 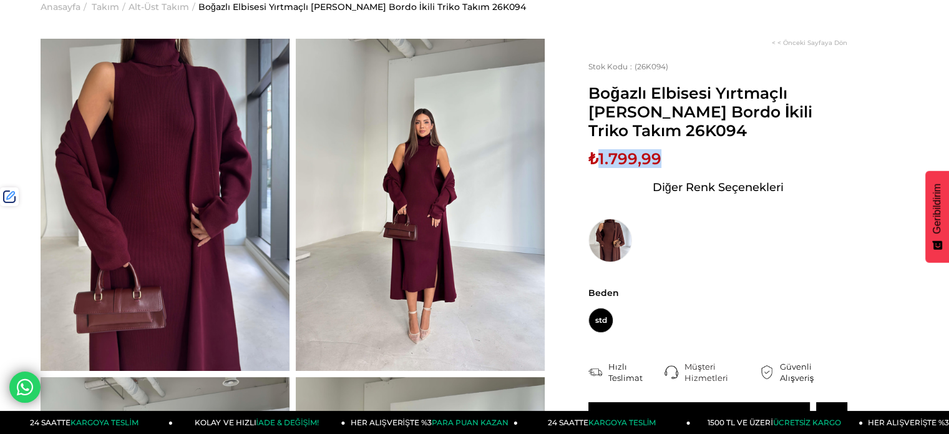 I want to click on img: call-center.png, so click(x=672, y=372).